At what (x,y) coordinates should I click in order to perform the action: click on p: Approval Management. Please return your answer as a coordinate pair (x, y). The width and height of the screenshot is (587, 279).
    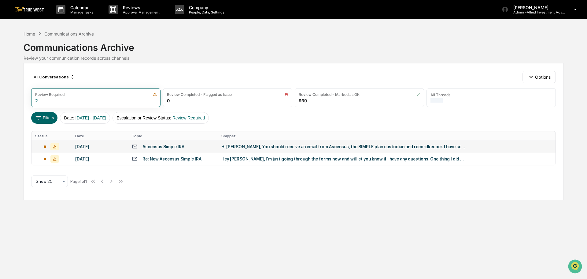
    Looking at the image, I should click on (140, 12).